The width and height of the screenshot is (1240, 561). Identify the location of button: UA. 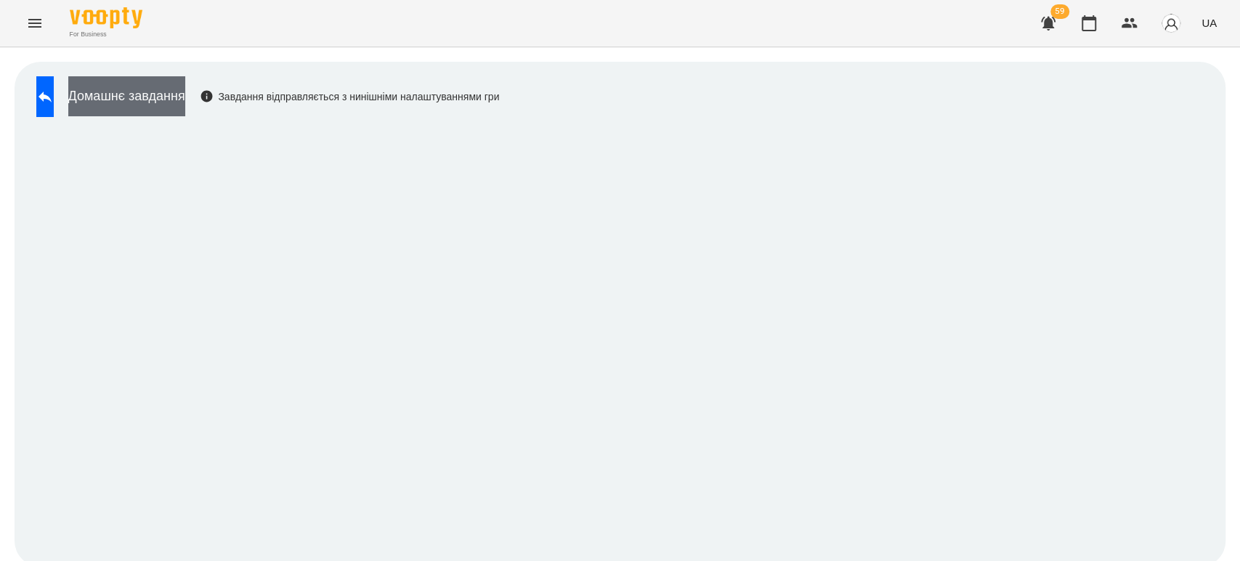
(1209, 23).